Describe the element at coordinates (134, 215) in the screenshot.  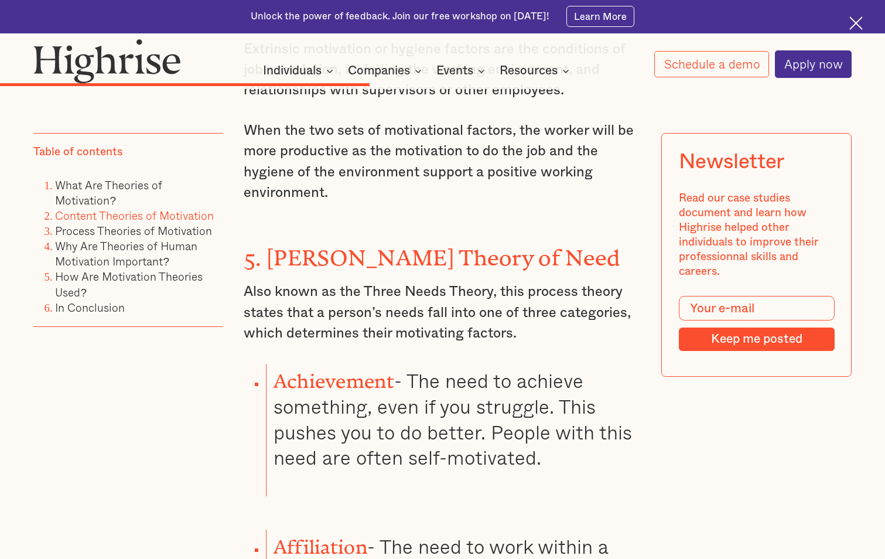
I see `a: Content Theories of Motivation` at that location.